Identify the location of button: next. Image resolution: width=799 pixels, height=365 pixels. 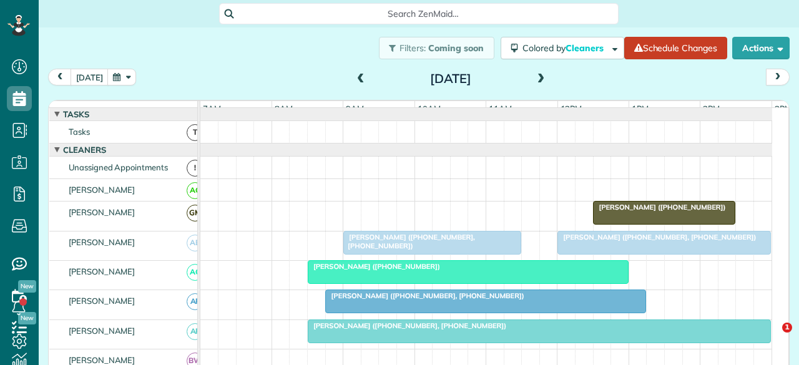
(778, 77).